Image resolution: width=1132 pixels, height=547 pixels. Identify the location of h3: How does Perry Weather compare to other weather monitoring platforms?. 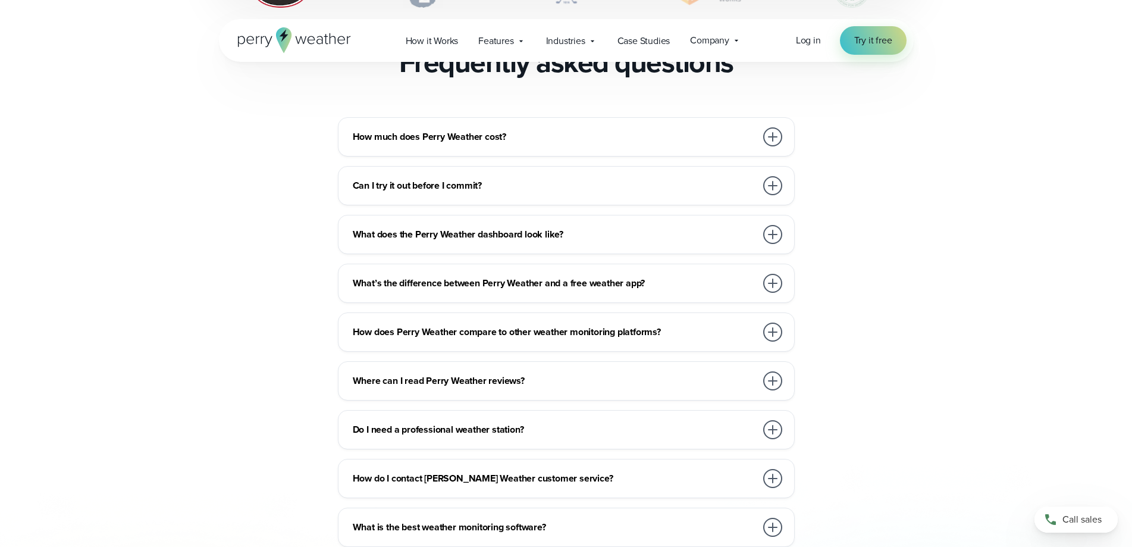
(555, 332).